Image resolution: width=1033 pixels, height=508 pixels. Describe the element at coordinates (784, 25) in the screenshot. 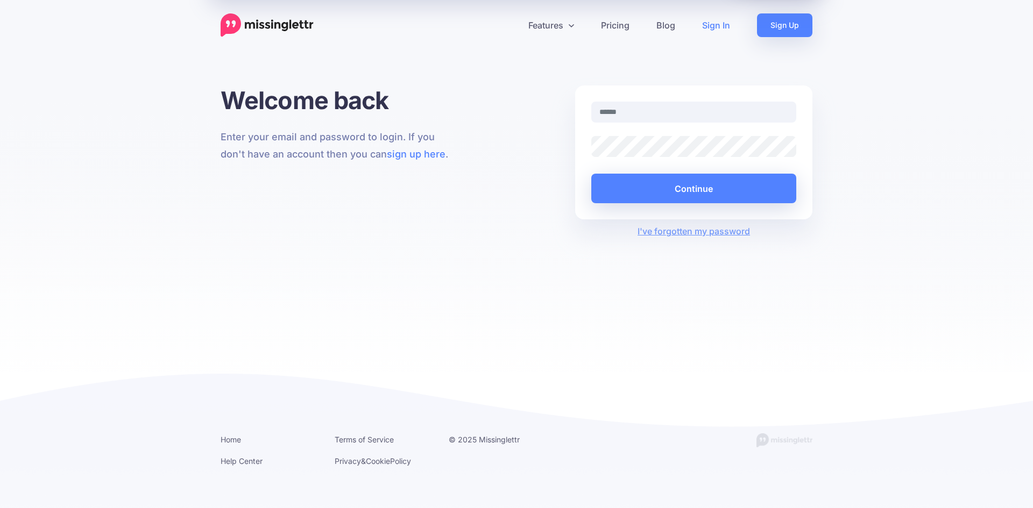

I see `a: Sign Up` at that location.